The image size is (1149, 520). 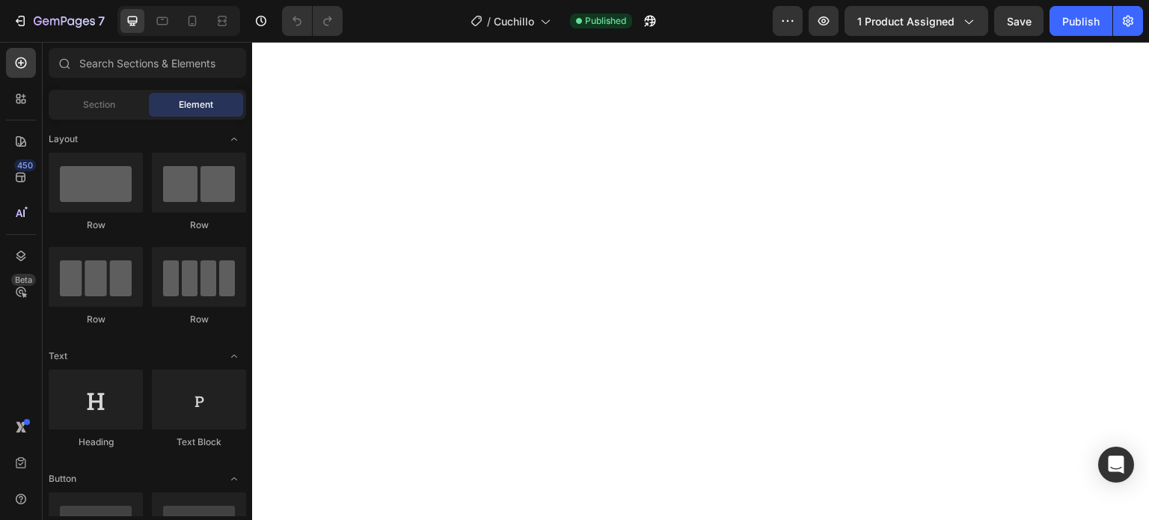 What do you see at coordinates (147, 63) in the screenshot?
I see `input: Search Sections & Elements` at bounding box center [147, 63].